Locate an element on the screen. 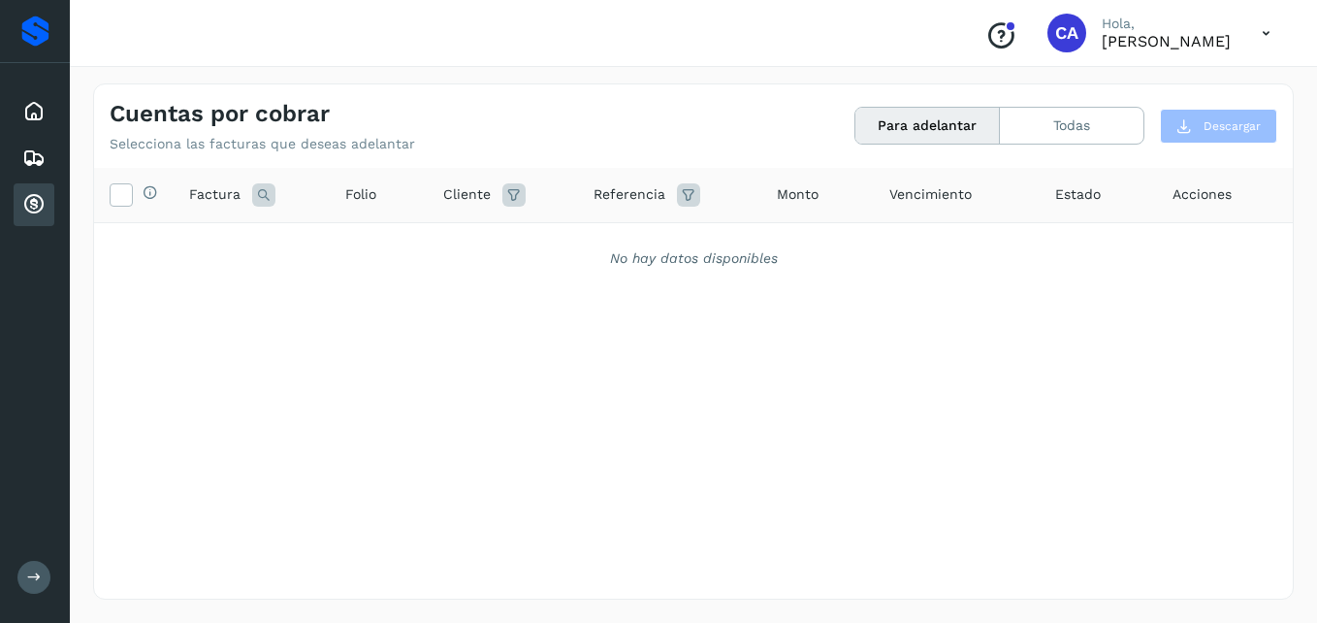  span: Estado is located at coordinates (1077, 194).